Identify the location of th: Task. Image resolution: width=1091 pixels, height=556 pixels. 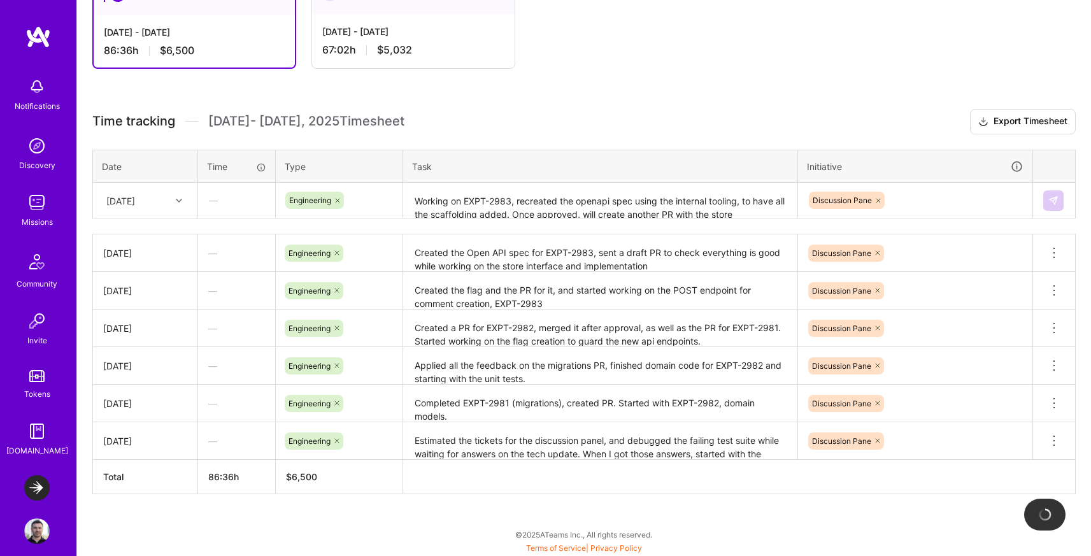
(601, 166).